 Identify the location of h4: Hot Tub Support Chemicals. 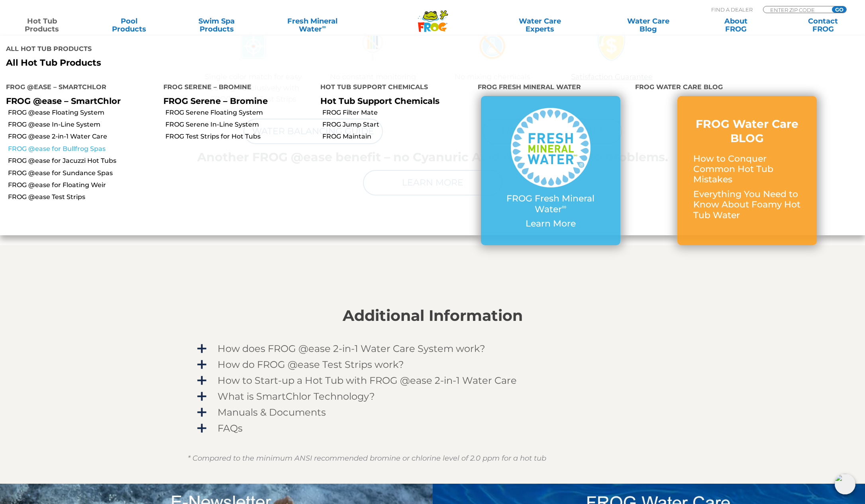
(393, 88).